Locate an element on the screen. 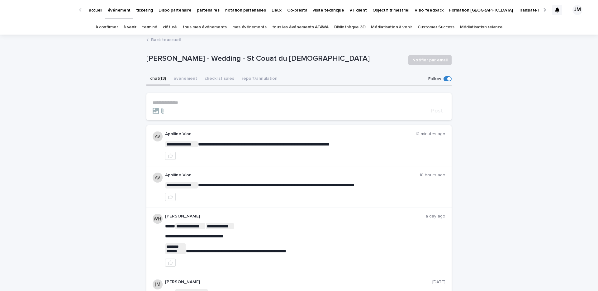 The width and height of the screenshot is (598, 291). p: Follow is located at coordinates (435, 79).